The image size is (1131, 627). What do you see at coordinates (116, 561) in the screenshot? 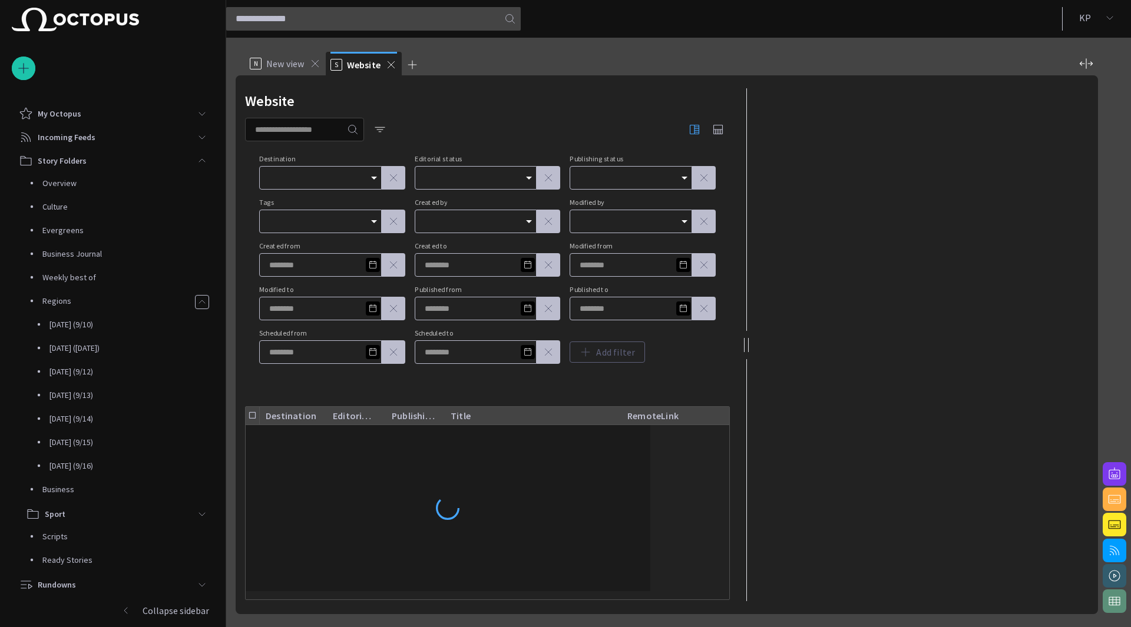
I see `div: Ready Stories` at bounding box center [116, 561].